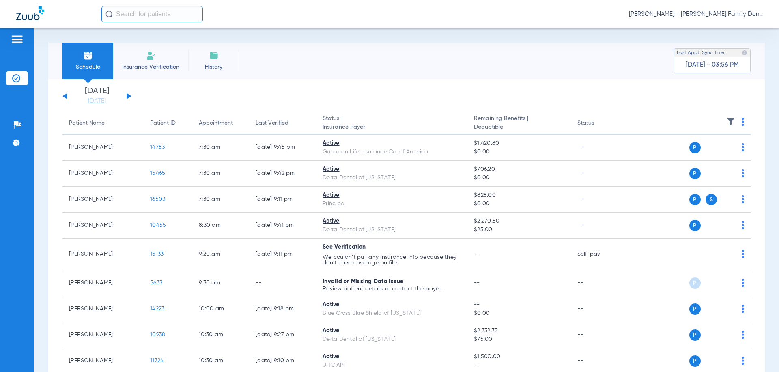 The height and width of the screenshot is (372, 779). Describe the element at coordinates (158, 225) in the screenshot. I see `span: 10455` at that location.